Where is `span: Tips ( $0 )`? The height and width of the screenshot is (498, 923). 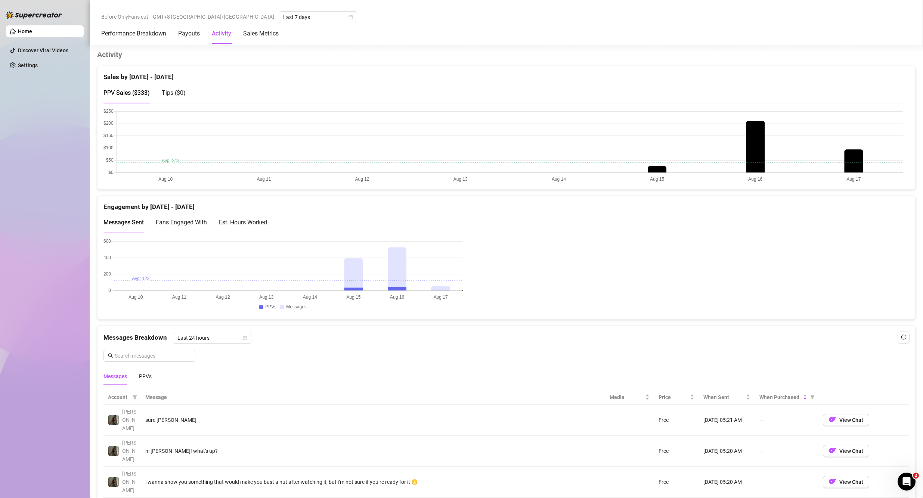
span: Tips ( $0 ) is located at coordinates (174, 93).